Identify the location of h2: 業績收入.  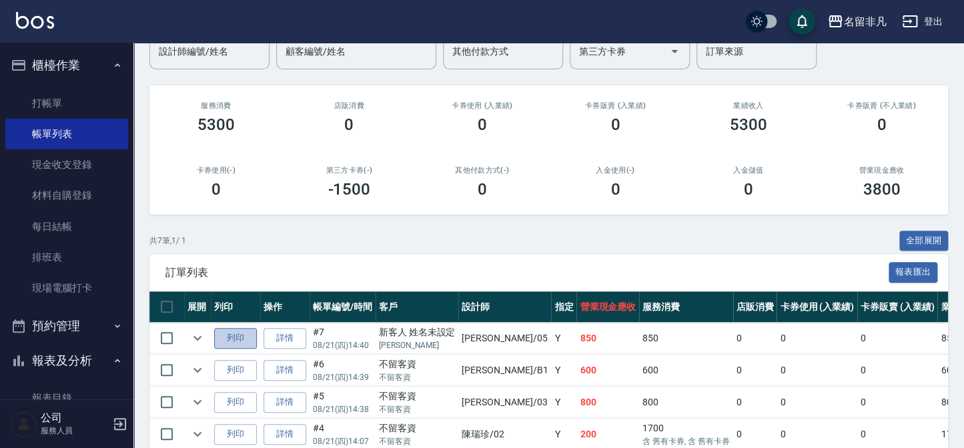
(749, 105).